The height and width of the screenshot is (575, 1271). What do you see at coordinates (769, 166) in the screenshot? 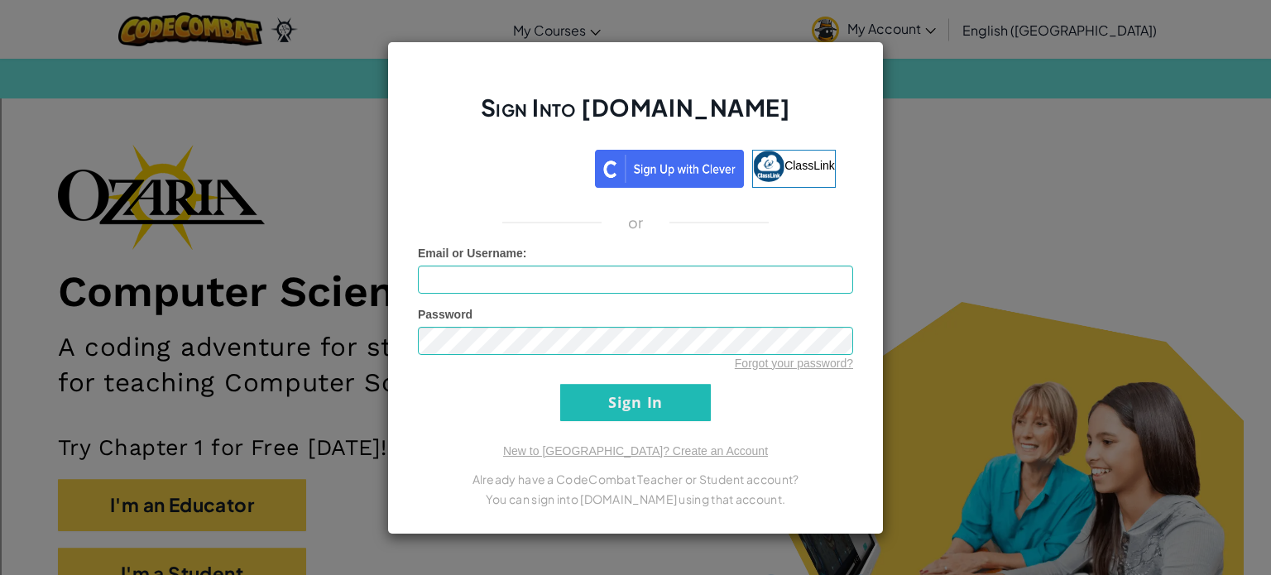
I see `img: classlink-logo-small.png` at bounding box center [769, 166].